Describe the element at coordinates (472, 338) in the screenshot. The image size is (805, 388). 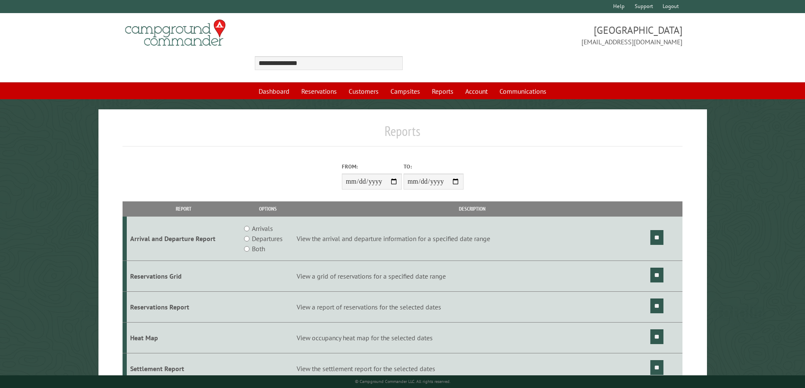
I see `td: View occupancy heat map for the selected dates` at that location.